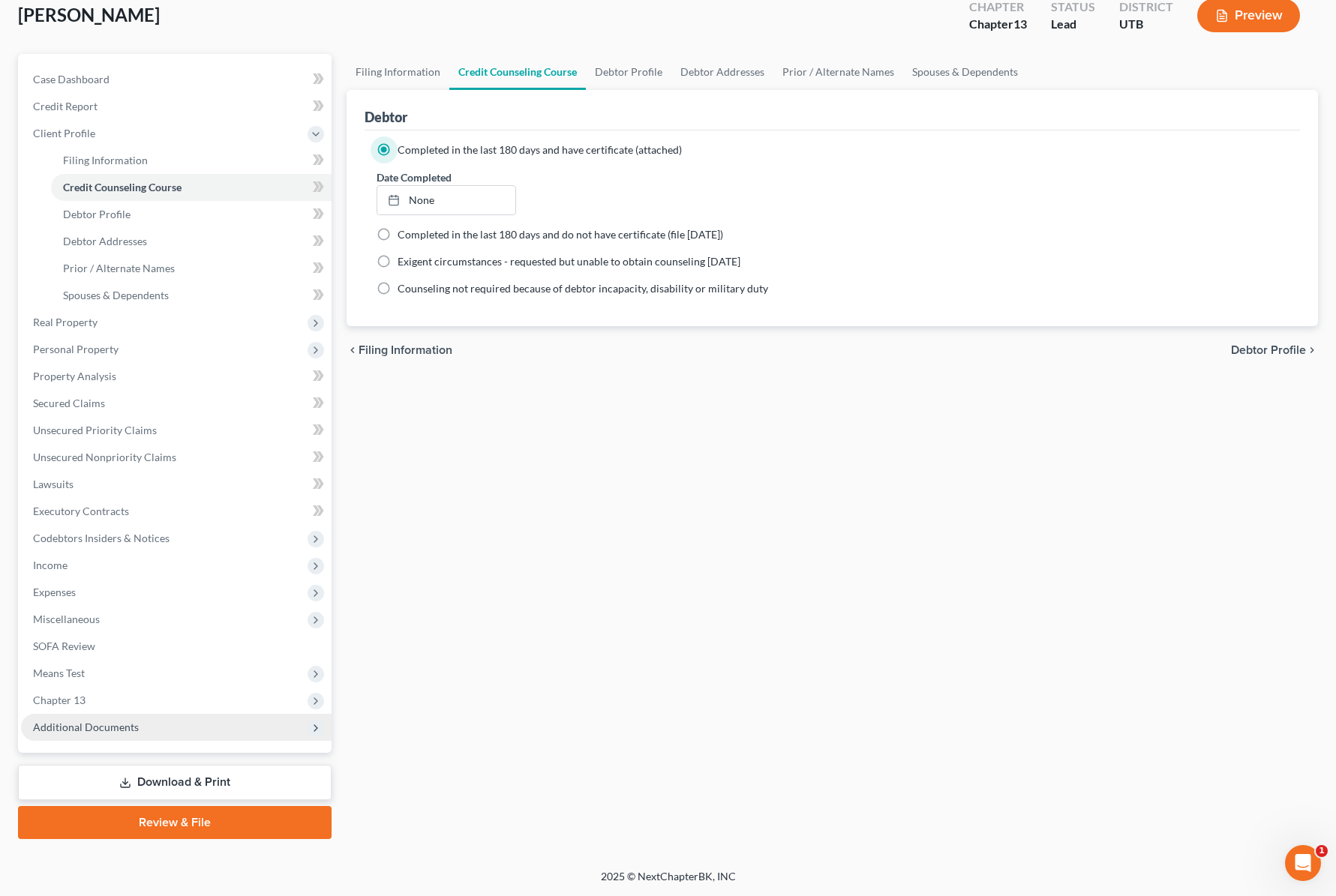 Image resolution: width=1336 pixels, height=896 pixels. I want to click on a: Unsecured Nonpriority Claims, so click(176, 457).